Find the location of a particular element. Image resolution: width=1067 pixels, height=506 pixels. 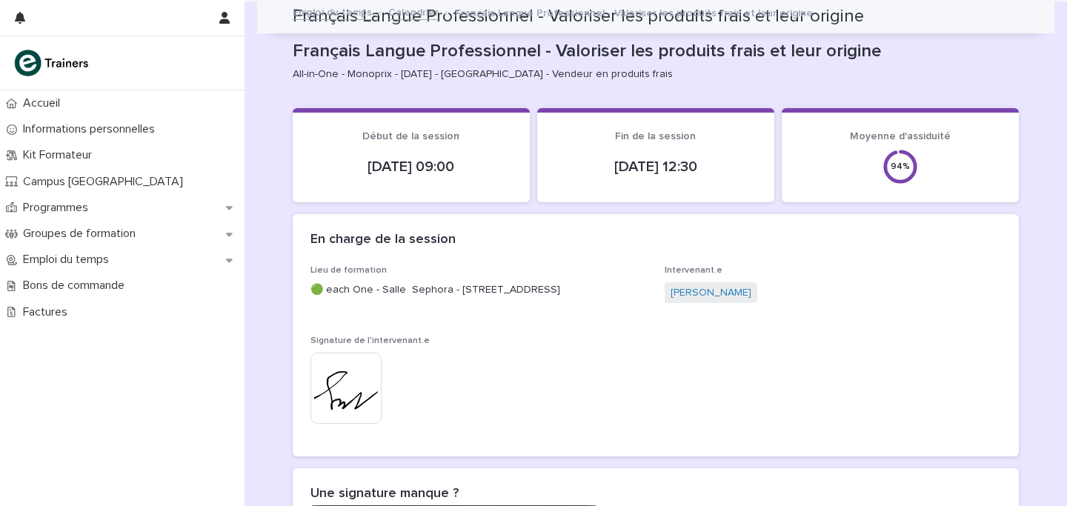

p: Factures is located at coordinates (48, 312).